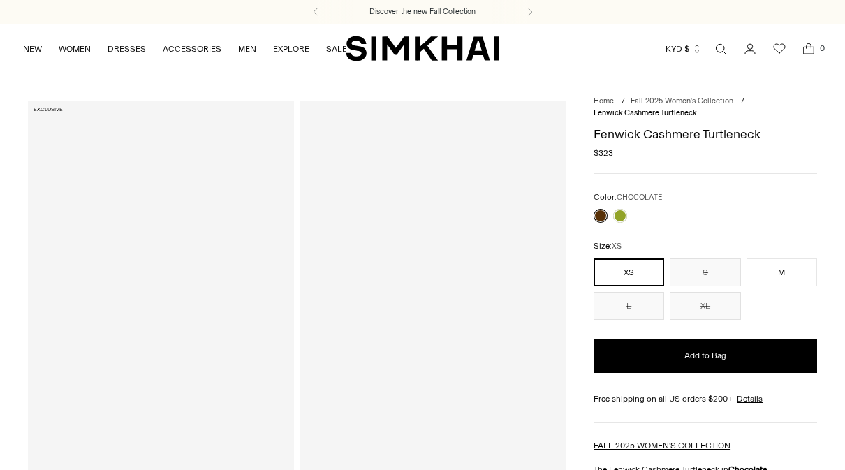 This screenshot has width=845, height=470. What do you see at coordinates (781, 272) in the screenshot?
I see `button: M` at bounding box center [781, 272].